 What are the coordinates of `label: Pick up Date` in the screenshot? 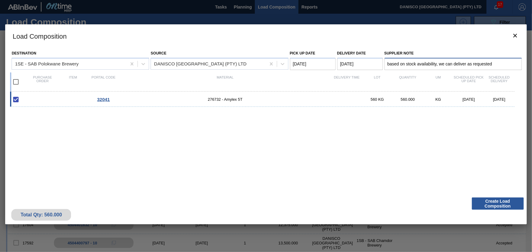 It's located at (302, 53).